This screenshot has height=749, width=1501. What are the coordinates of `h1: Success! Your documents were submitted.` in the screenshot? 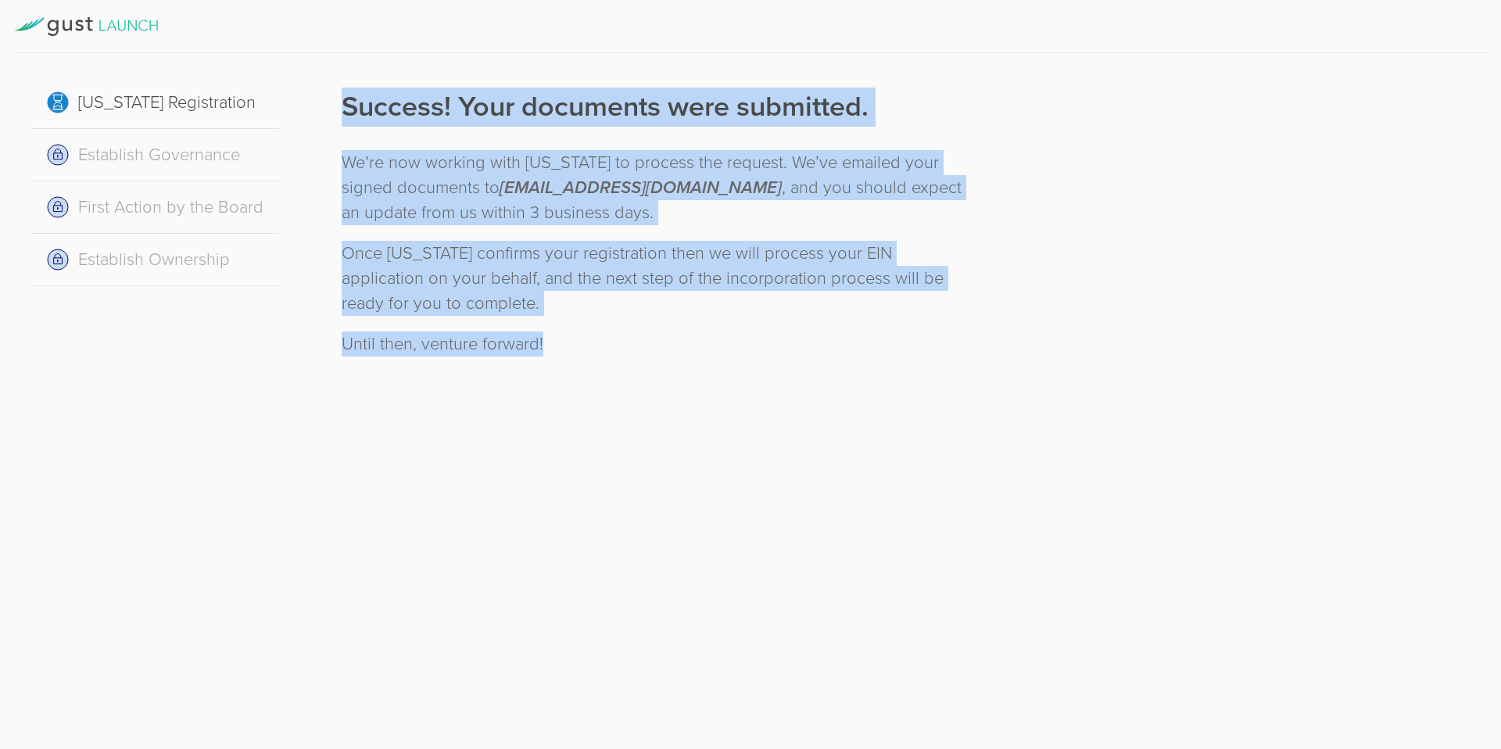 It's located at (655, 107).